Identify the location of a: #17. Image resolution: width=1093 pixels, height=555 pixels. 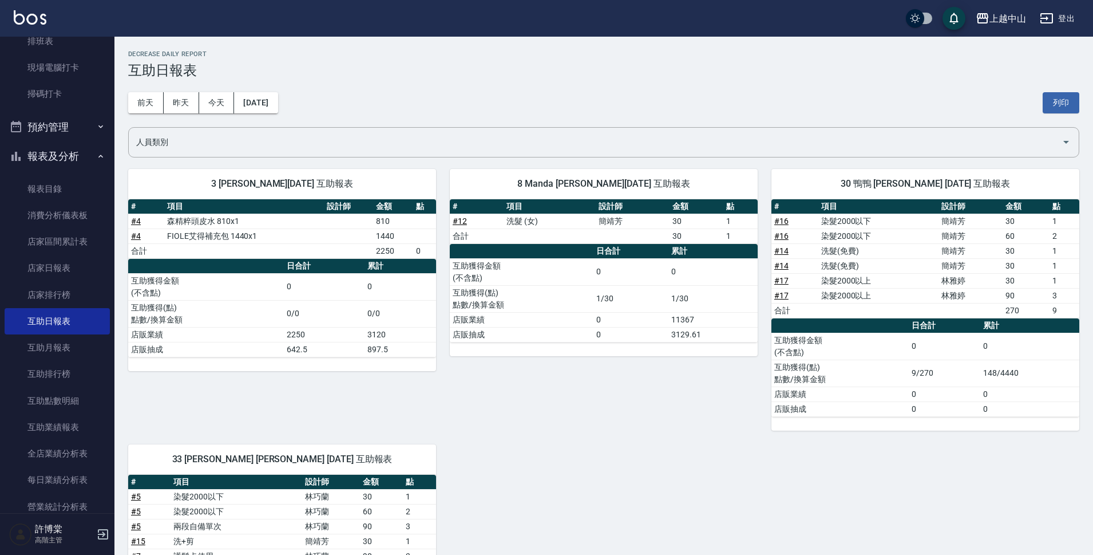
(781, 280).